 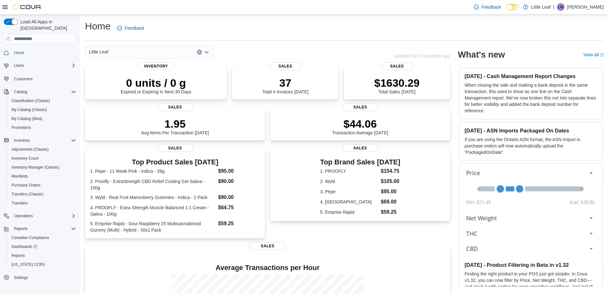 I want to click on svg: External link, so click(x=602, y=55).